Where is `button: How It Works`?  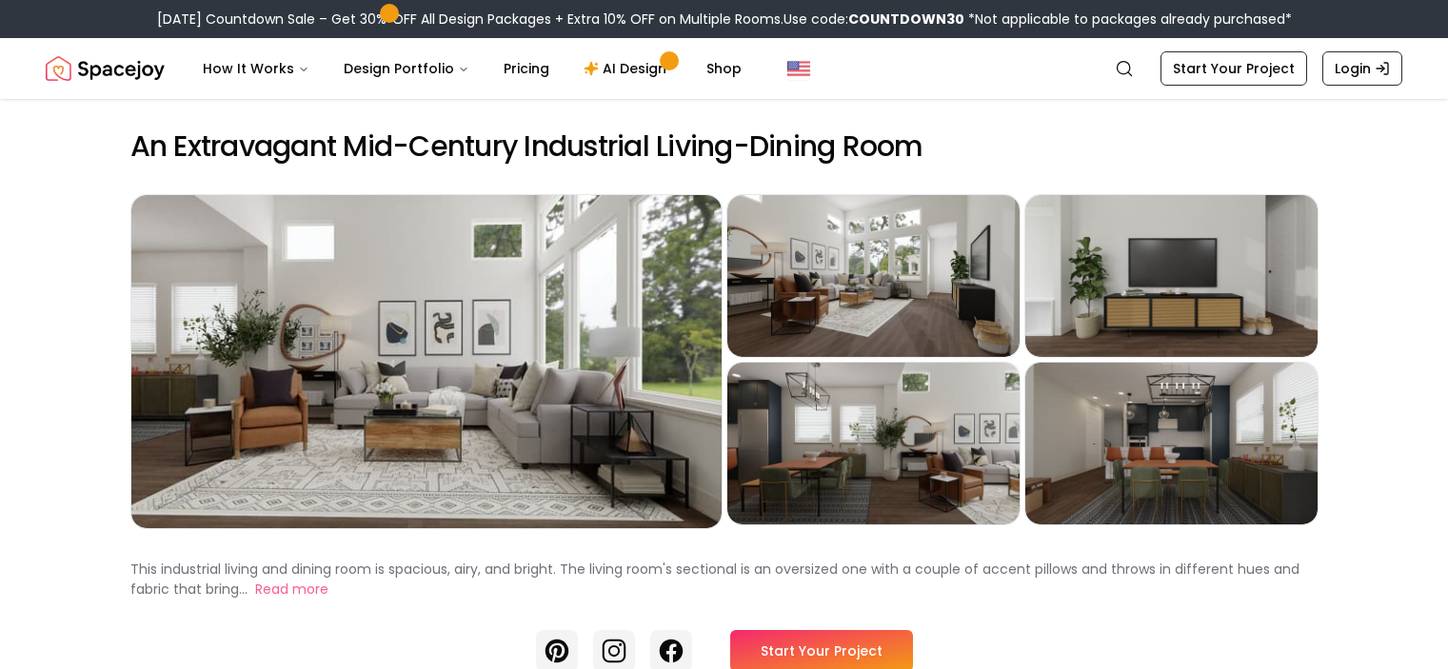
button: How It Works is located at coordinates (256, 69).